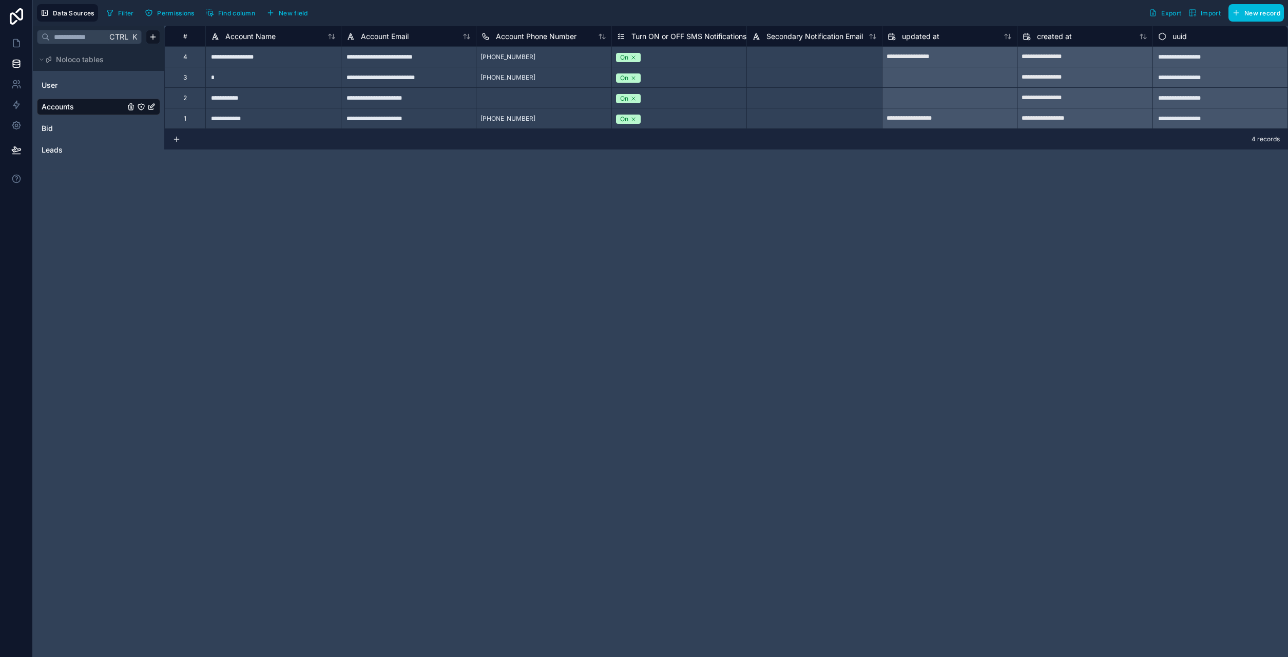 This screenshot has height=657, width=1288. What do you see at coordinates (385, 36) in the screenshot?
I see `span: Account Email` at bounding box center [385, 36].